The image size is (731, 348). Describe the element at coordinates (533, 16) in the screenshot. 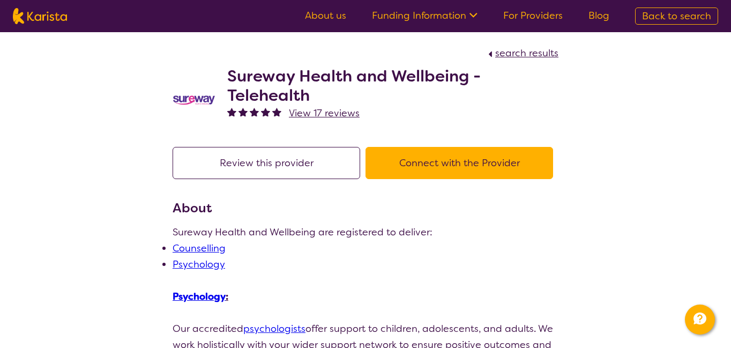

I see `a: For Providers` at that location.